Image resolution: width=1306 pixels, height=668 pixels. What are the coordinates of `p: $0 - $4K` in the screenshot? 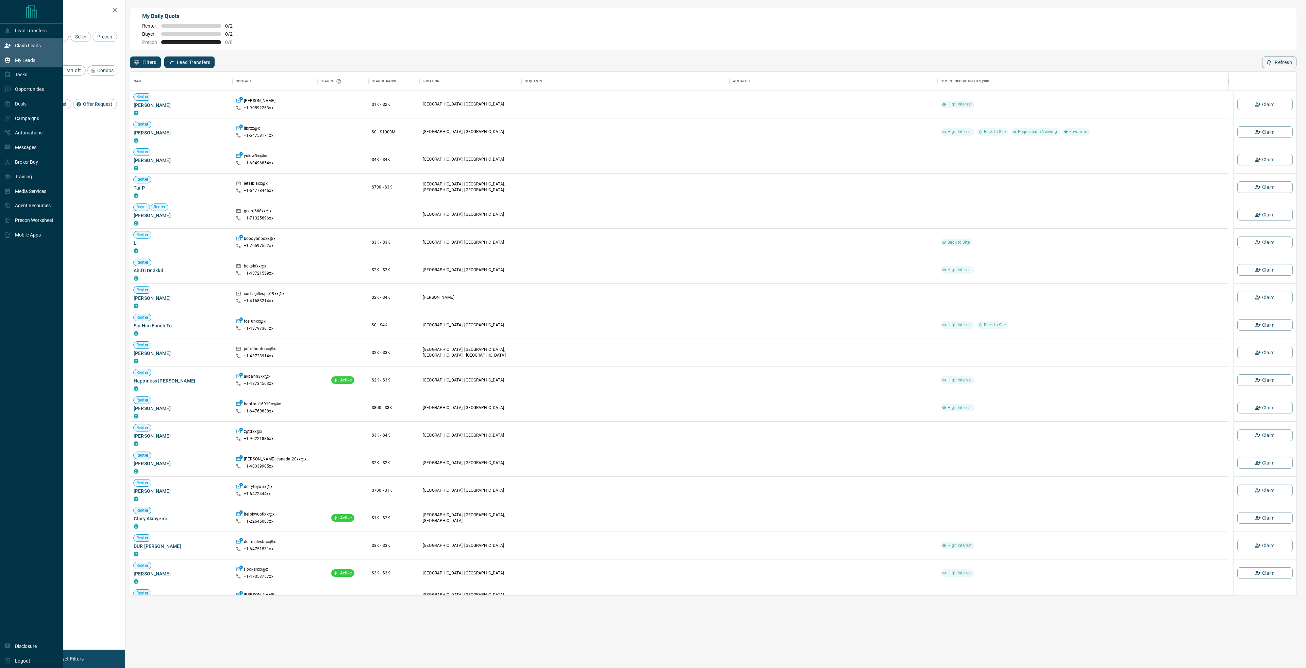 It's located at (394, 325).